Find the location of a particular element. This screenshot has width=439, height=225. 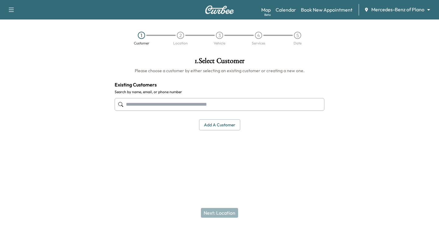

div: 4 is located at coordinates (258, 35).